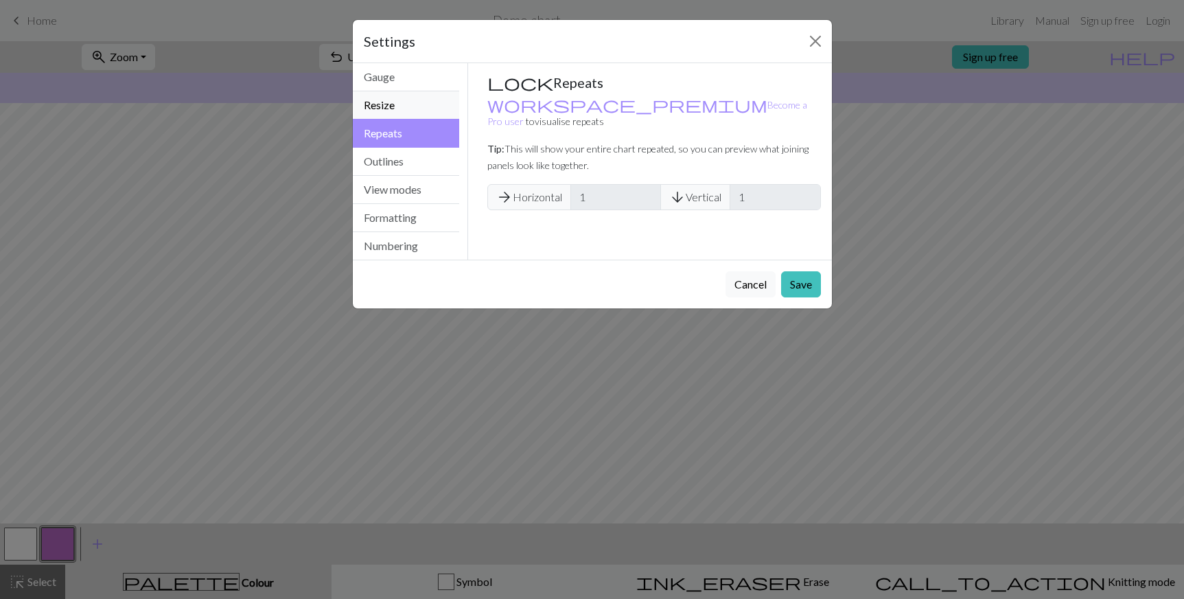 Image resolution: width=1184 pixels, height=599 pixels. Describe the element at coordinates (406, 246) in the screenshot. I see `button: Numbering` at that location.